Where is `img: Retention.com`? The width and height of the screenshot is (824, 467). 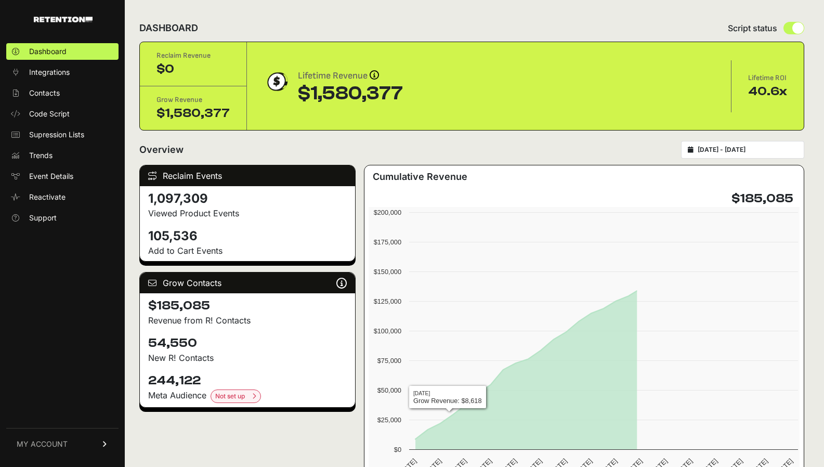
img: Retention.com is located at coordinates (63, 19).